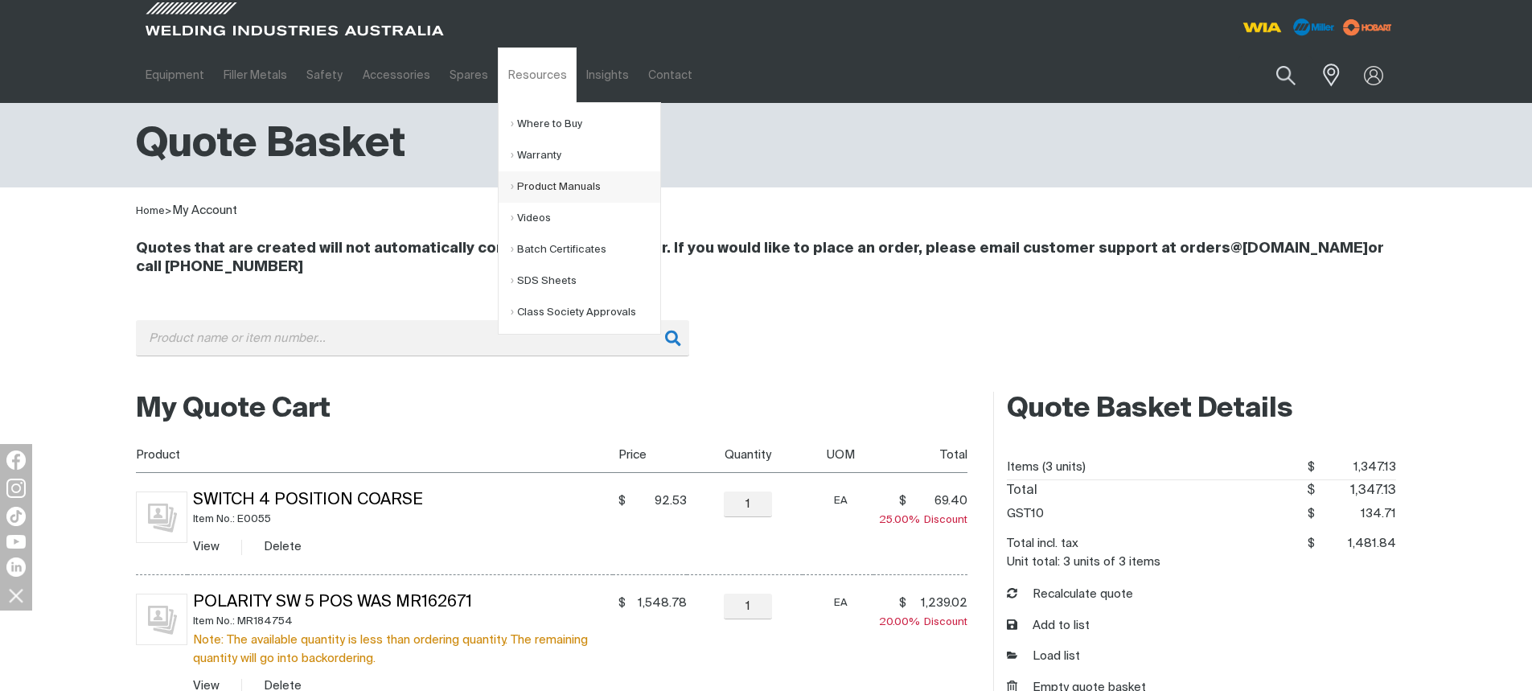 The width and height of the screenshot is (1532, 691). I want to click on ul: Resources Submenu, so click(579, 218).